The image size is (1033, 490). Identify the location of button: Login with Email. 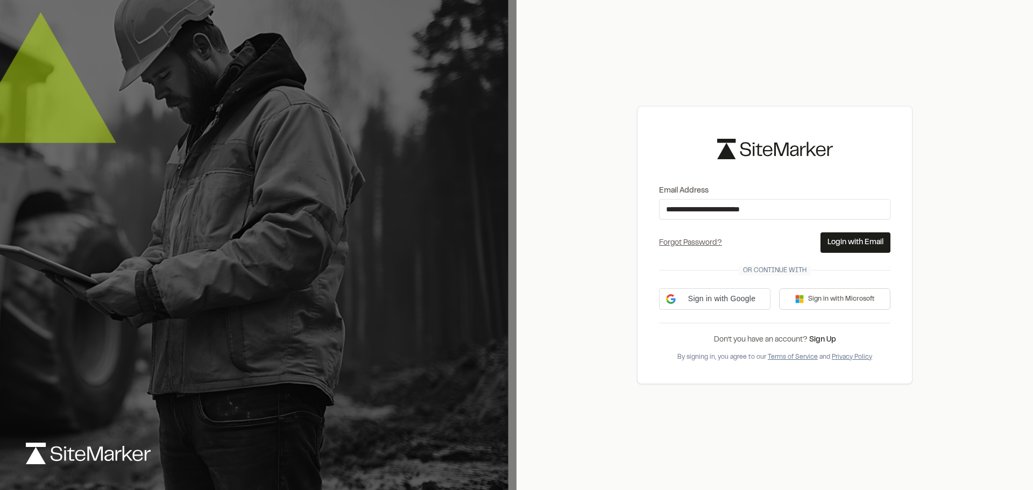
(856, 243).